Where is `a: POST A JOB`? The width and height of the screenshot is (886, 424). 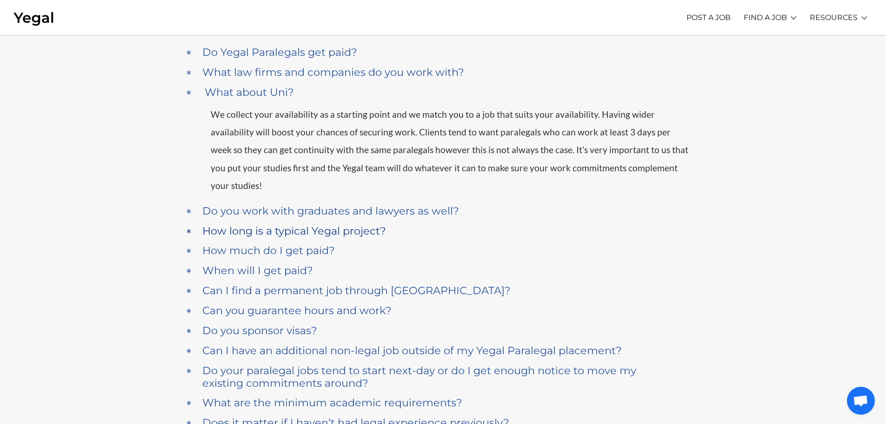 a: POST A JOB is located at coordinates (708, 17).